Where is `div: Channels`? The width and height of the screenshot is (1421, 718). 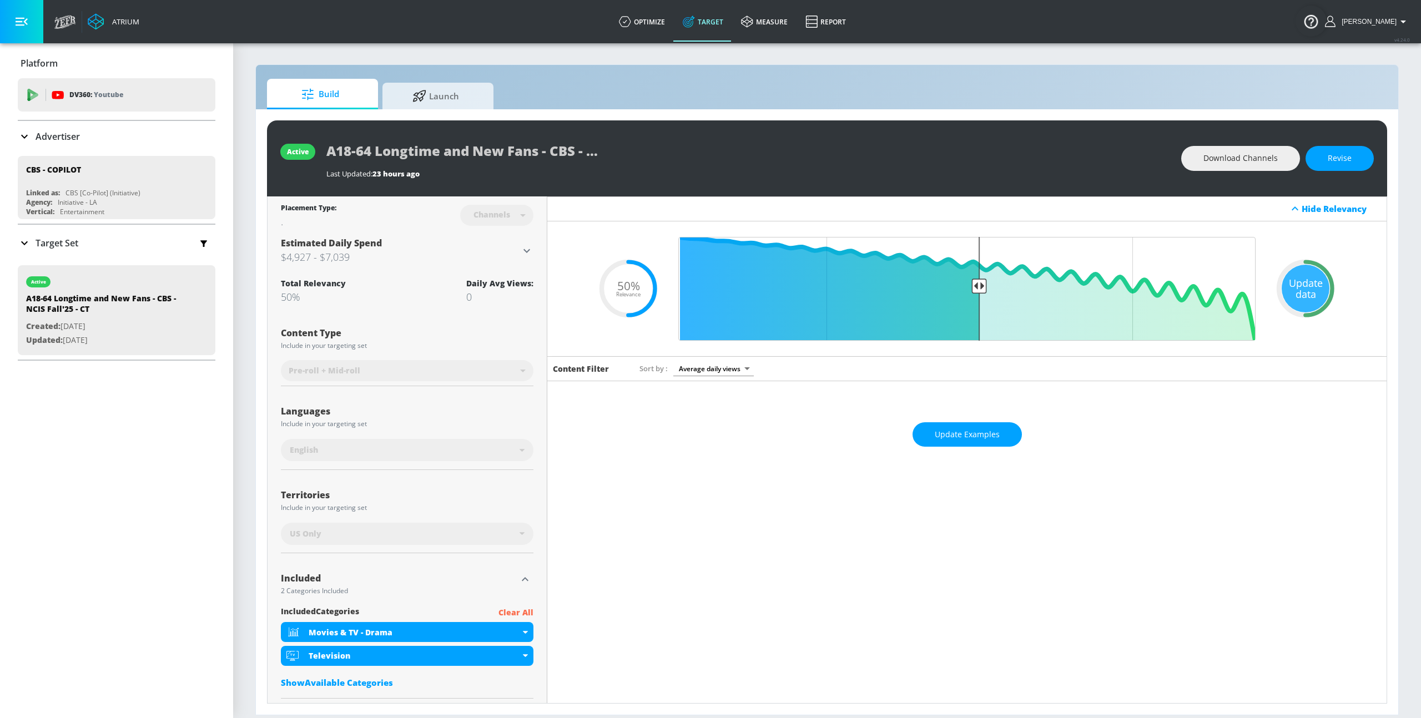 div: Channels is located at coordinates (492, 214).